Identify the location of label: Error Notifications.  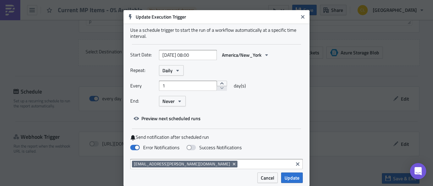
(155, 148).